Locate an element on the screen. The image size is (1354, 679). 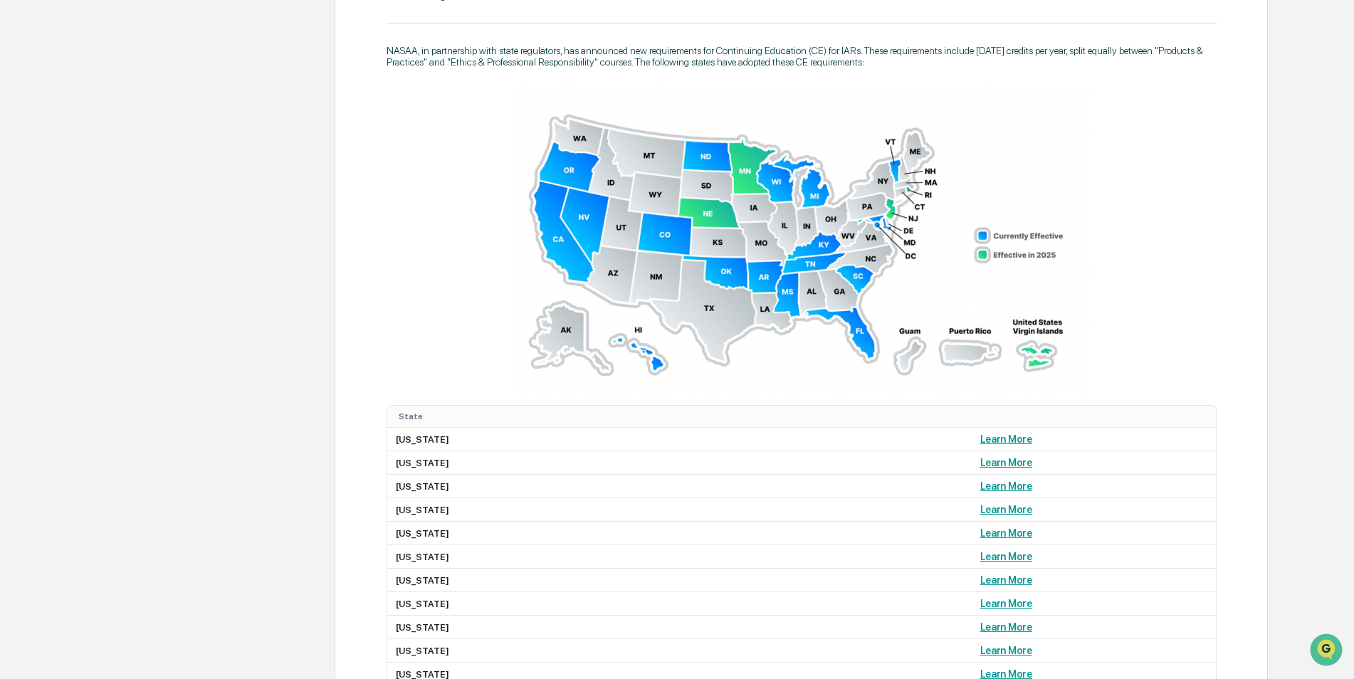
p: How can we help? is located at coordinates (137, 41).